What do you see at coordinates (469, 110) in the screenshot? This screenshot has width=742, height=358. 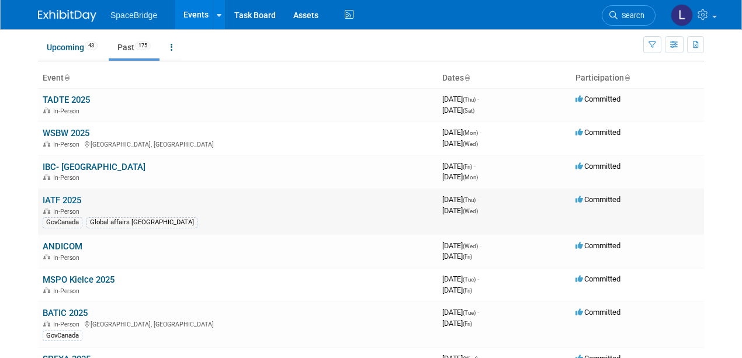 I see `span: (Sat)` at bounding box center [469, 110].